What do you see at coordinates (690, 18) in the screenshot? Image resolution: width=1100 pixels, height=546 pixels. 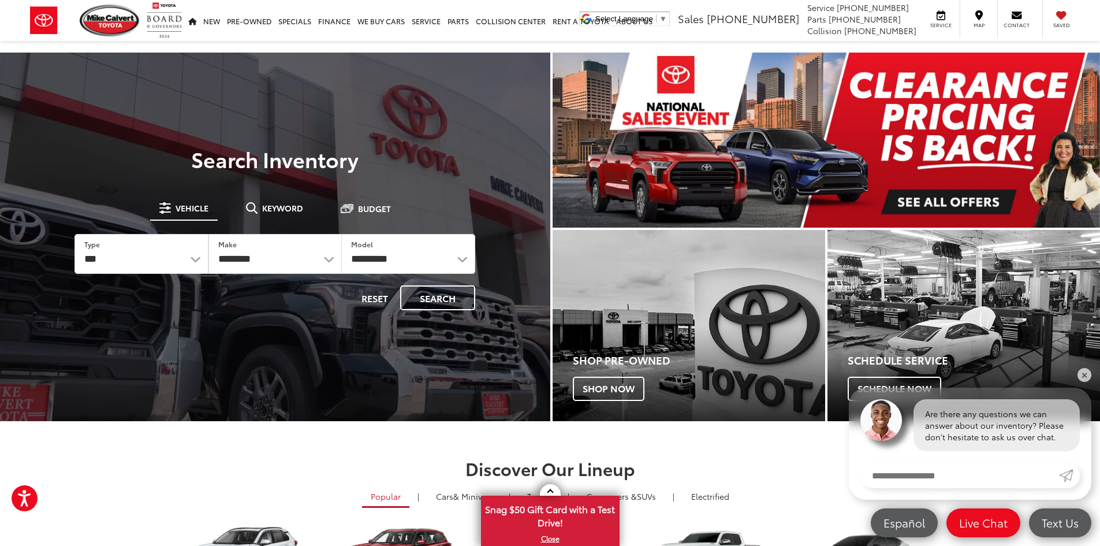 I see `span: Sales` at bounding box center [690, 18].